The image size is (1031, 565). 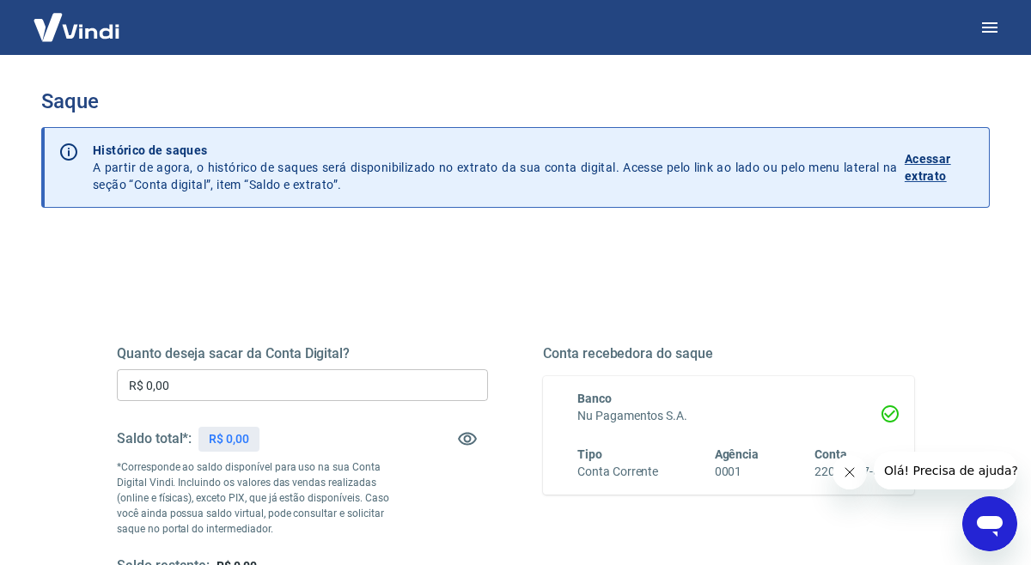 What do you see at coordinates (831, 455) in the screenshot?
I see `span: Conta` at bounding box center [831, 455].